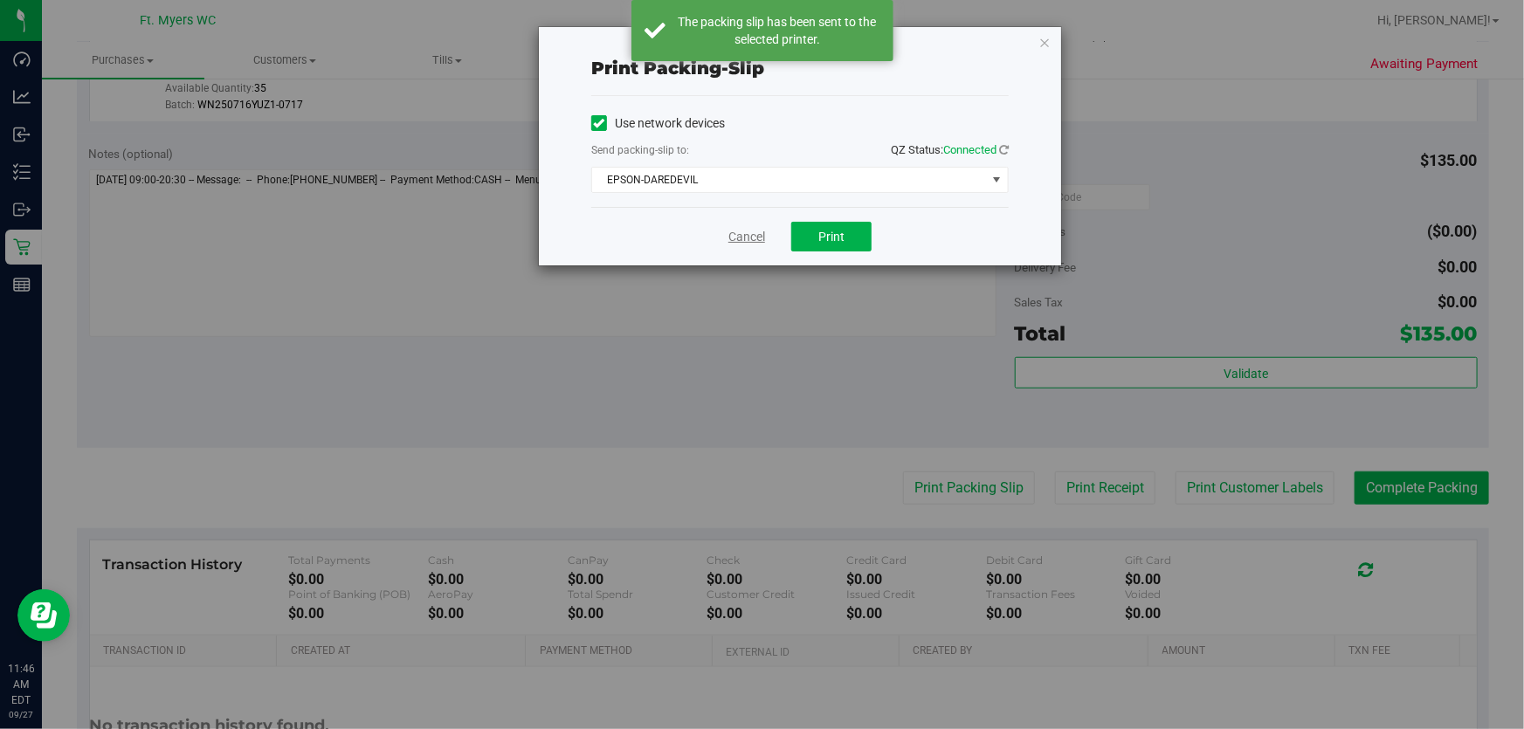  What do you see at coordinates (789, 180) in the screenshot?
I see `span: EPSON-DAREDEVIL` at bounding box center [789, 180].